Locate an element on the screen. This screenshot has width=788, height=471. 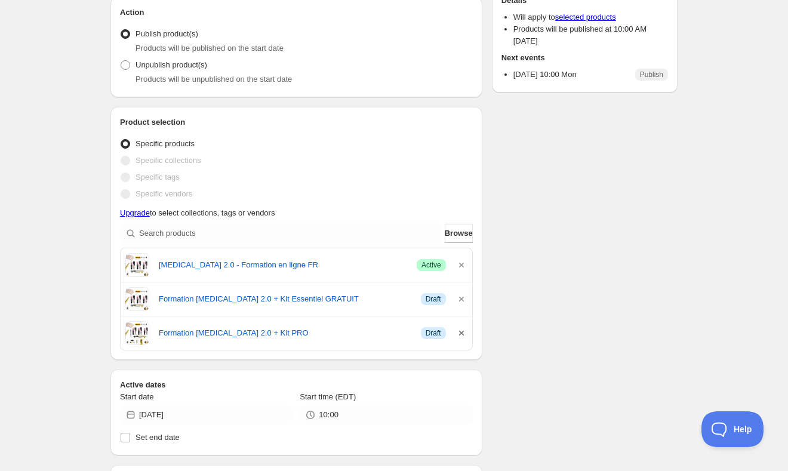
li: Will apply to is located at coordinates (590, 17).